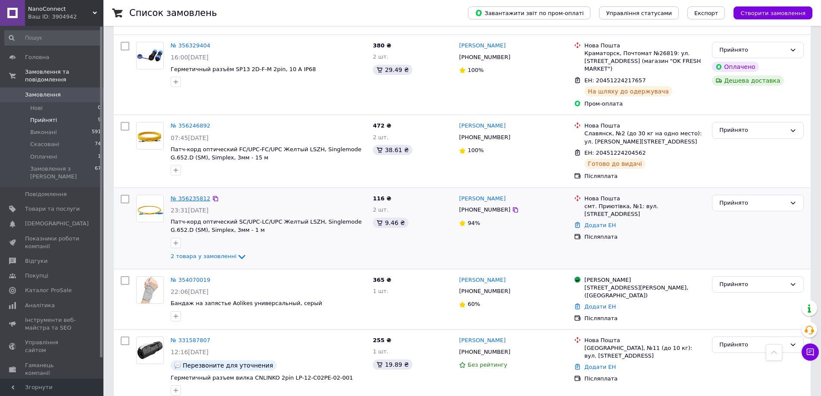 This screenshot has width=821, height=396. What do you see at coordinates (66, 17) in the screenshot?
I see `div: Ваш ID: 3904942` at bounding box center [66, 17].